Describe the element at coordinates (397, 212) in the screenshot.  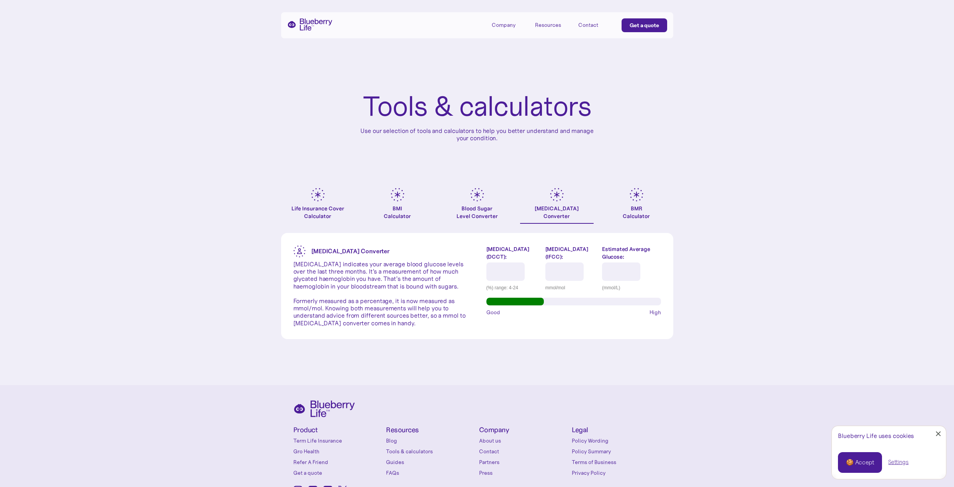
I see `div: BMI Calculator` at that location.